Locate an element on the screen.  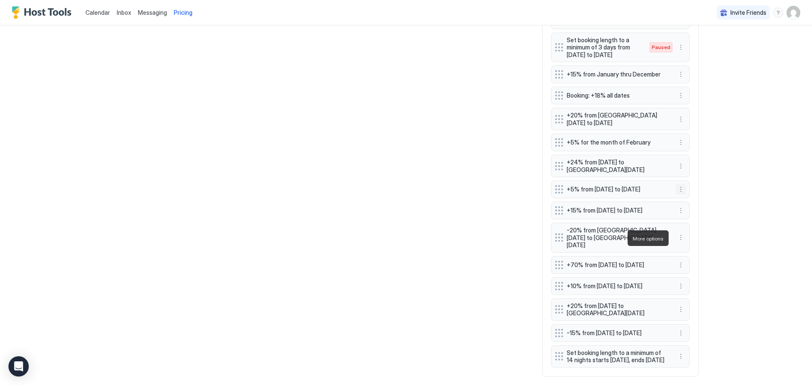
span: Messaging is located at coordinates (152, 12).